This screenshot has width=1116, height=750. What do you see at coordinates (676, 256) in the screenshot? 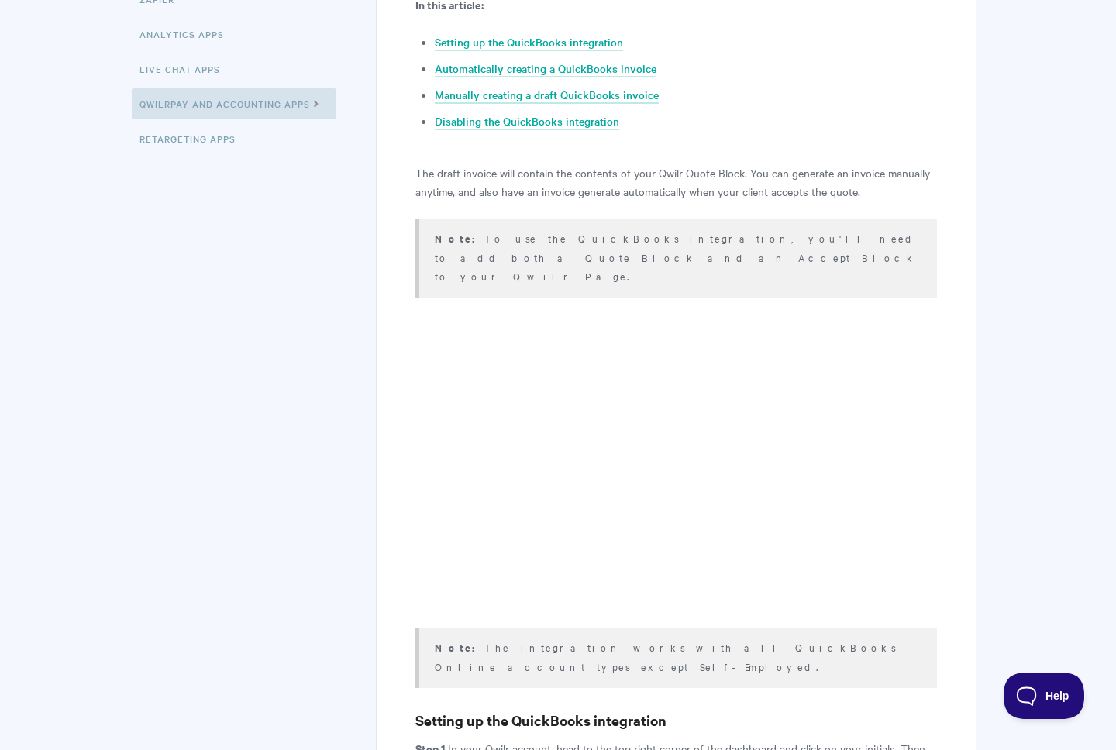
I see `p: To use the QuickBooks integration, you'll need to add both a Quote Block and an Accept Block to y...` at bounding box center [676, 256].